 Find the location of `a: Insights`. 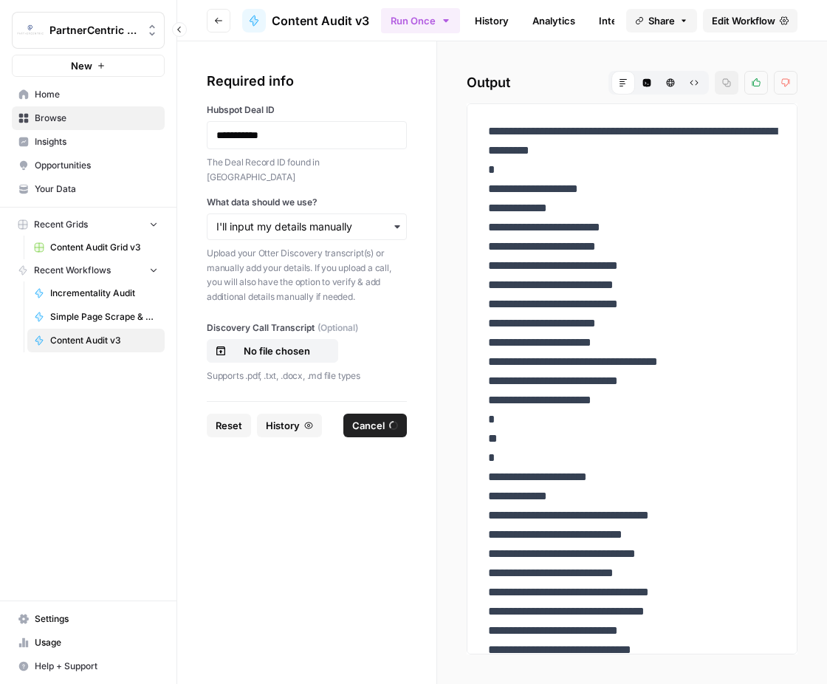

a: Insights is located at coordinates (88, 142).